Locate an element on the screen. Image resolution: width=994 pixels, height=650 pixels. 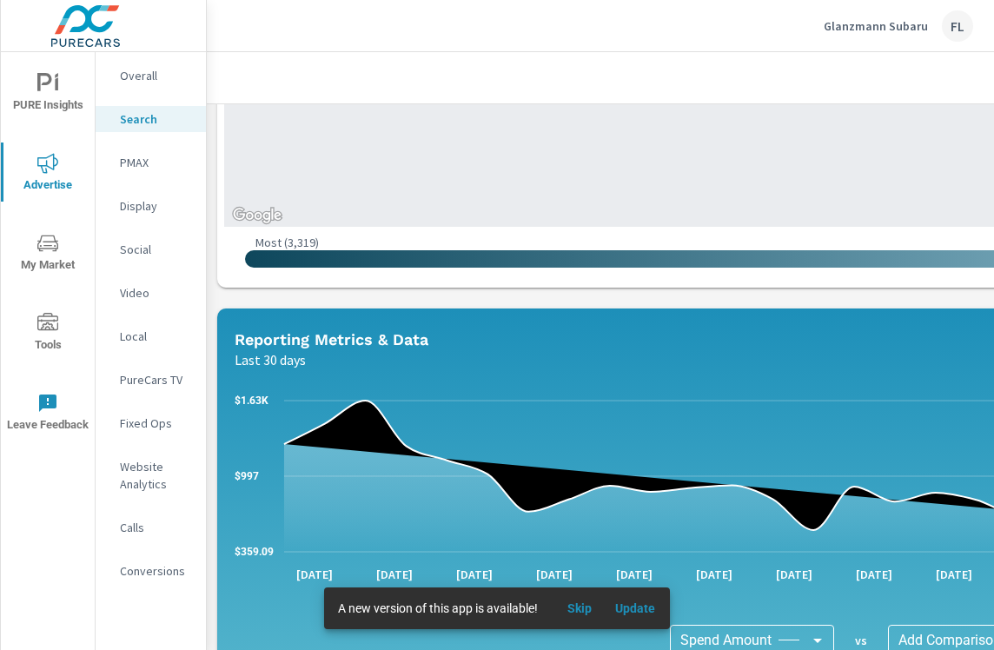
span: Update is located at coordinates (635, 608).